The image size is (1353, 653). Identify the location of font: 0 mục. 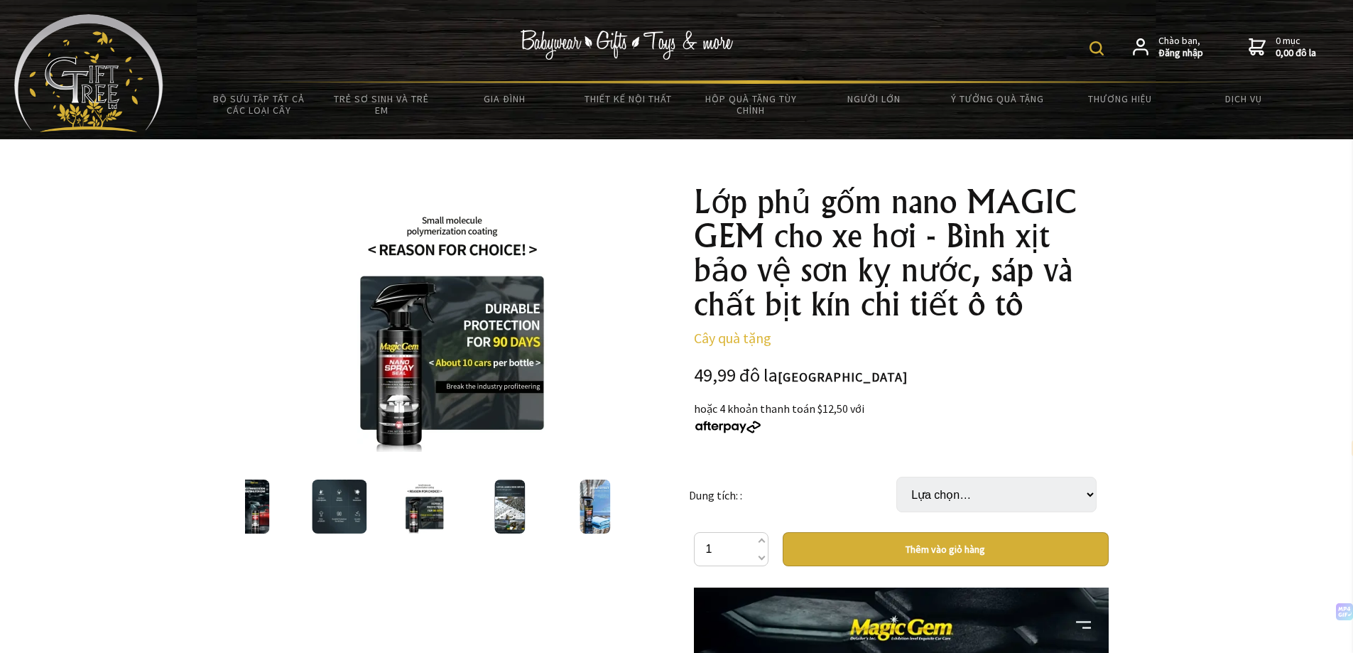
(1288, 40).